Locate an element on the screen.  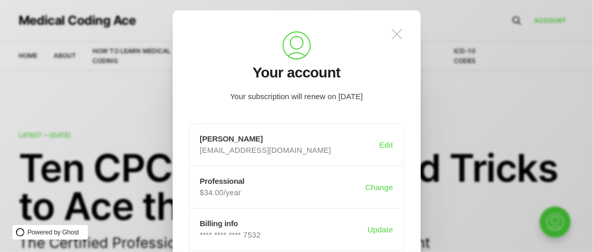
p: $34.00/year is located at coordinates (281, 193).